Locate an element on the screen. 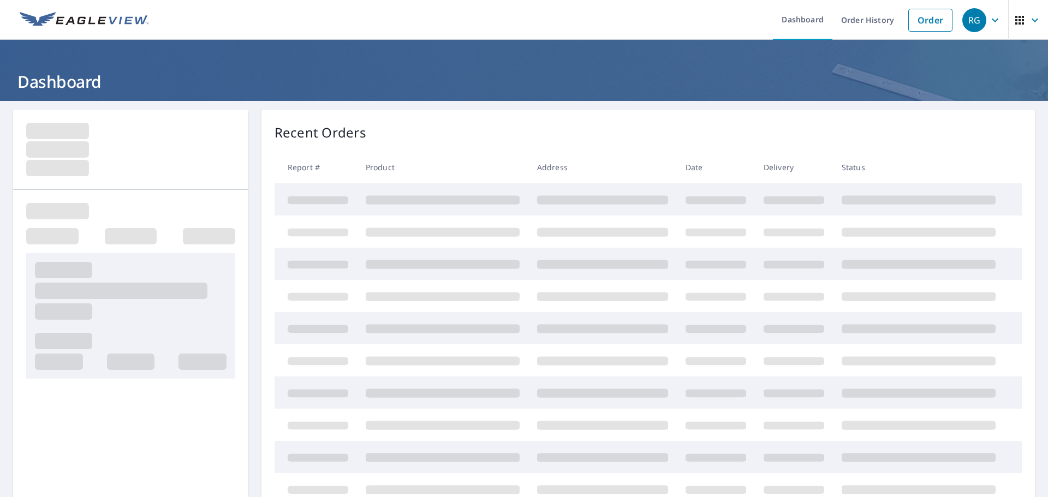  th: Product is located at coordinates (443, 167).